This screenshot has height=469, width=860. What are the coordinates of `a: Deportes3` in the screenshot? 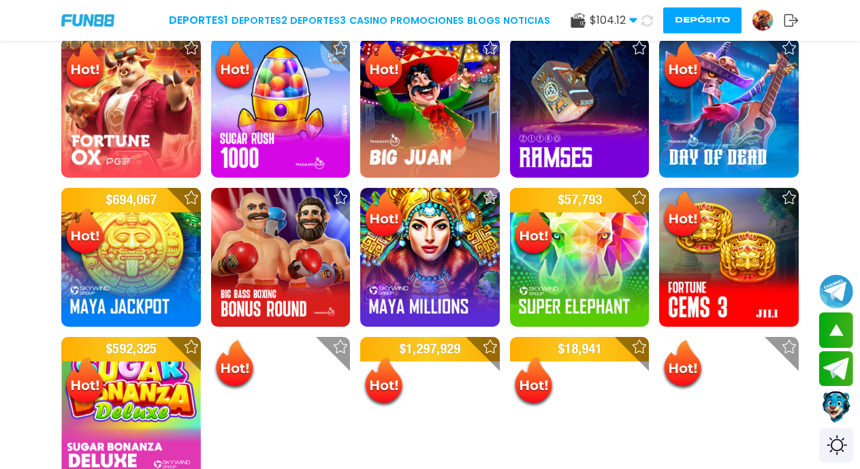 It's located at (318, 20).